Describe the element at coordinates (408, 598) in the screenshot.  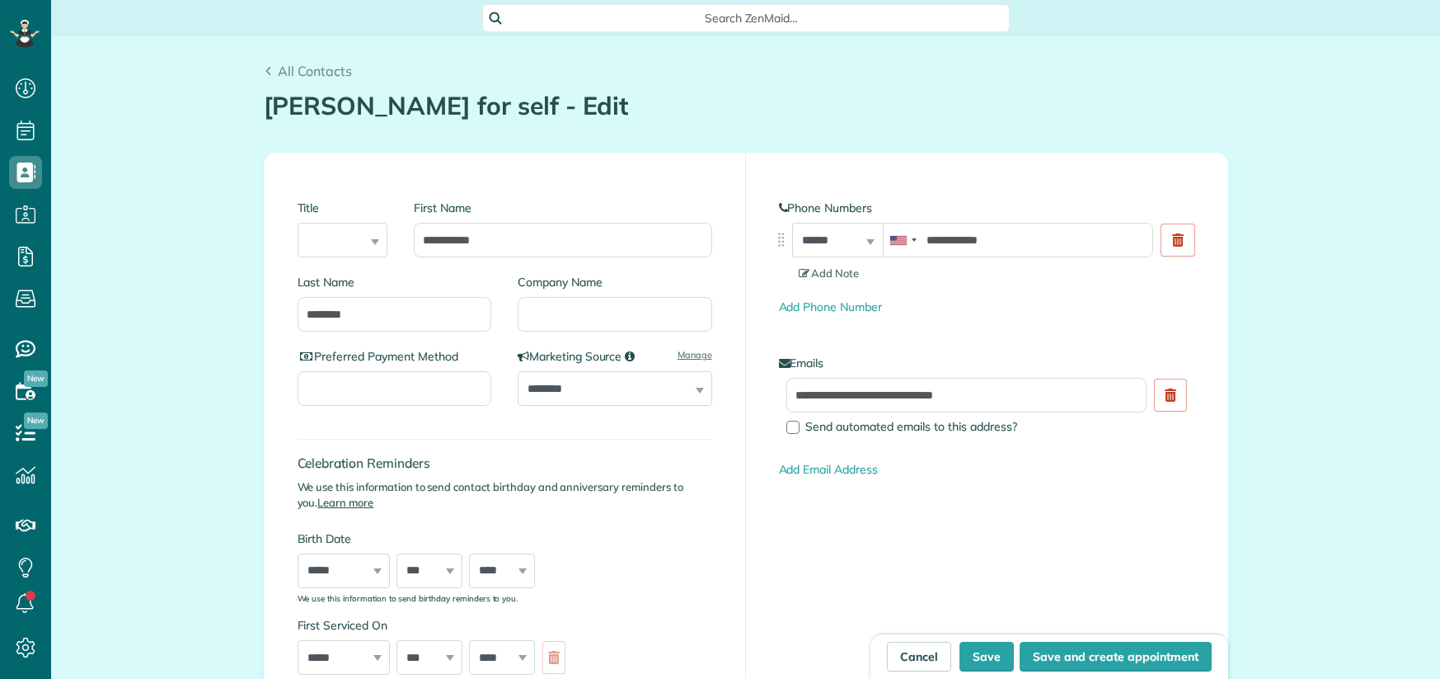
I see `sub: We use this information to send birthday reminders to you.` at that location.